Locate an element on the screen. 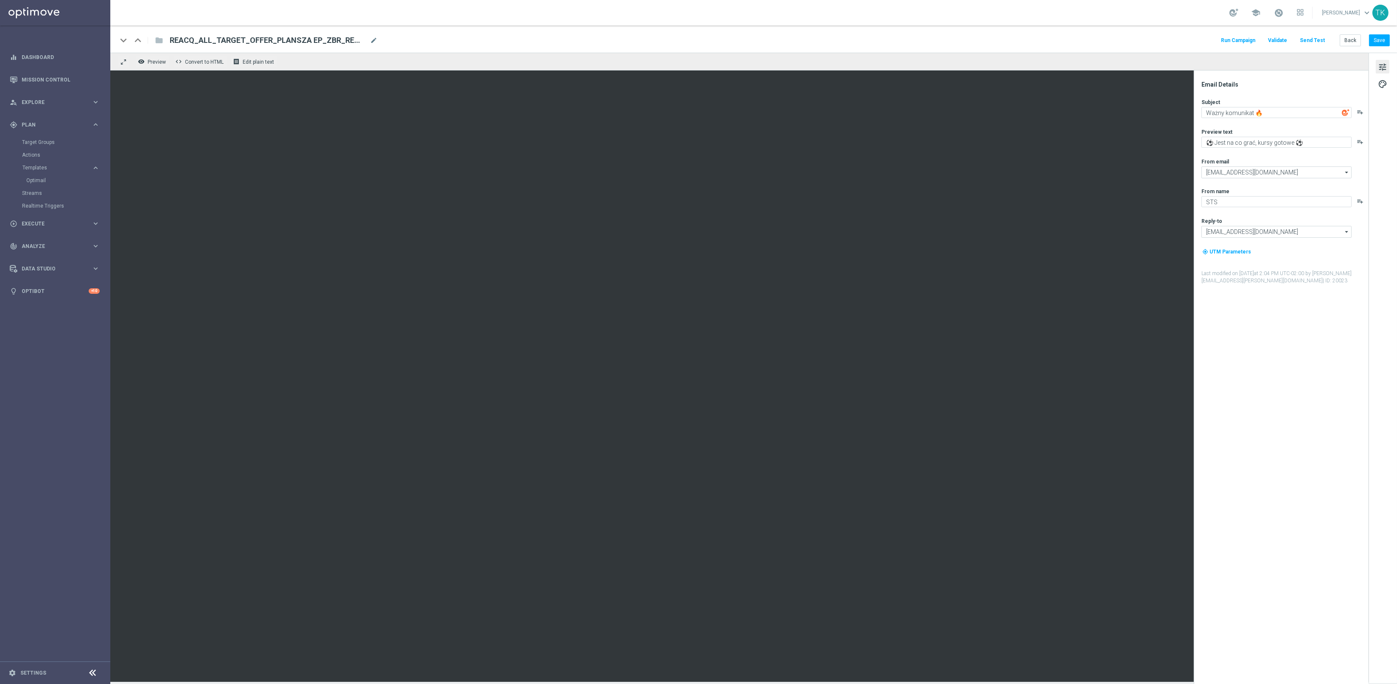 The height and width of the screenshot is (684, 1397). span: Convert to HTML is located at coordinates (204, 62).